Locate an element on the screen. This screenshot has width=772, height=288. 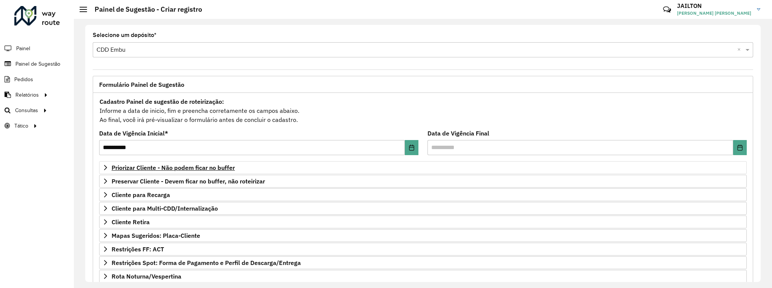
a: Cliente para Multi-CDD/Internalização is located at coordinates (423, 208).